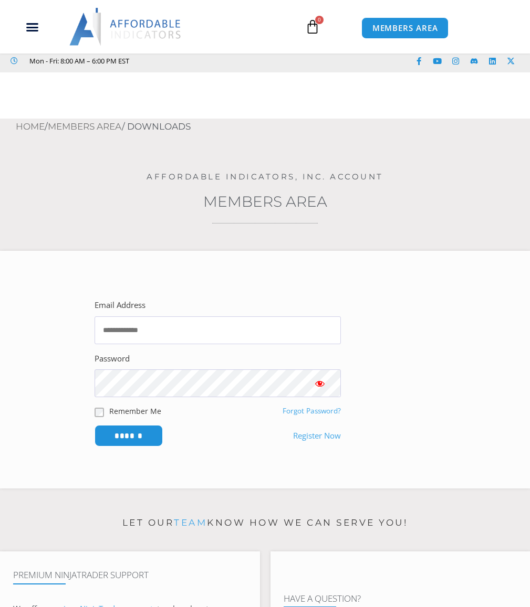 This screenshot has width=530, height=607. What do you see at coordinates (317, 436) in the screenshot?
I see `a: Register Now` at bounding box center [317, 436].